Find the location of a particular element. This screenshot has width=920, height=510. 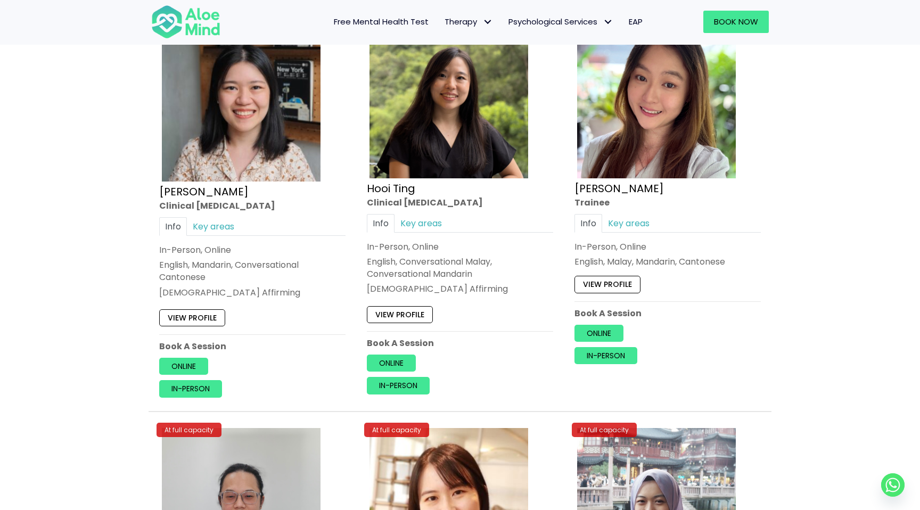

a: Free Mental Health Test is located at coordinates (381, 22).